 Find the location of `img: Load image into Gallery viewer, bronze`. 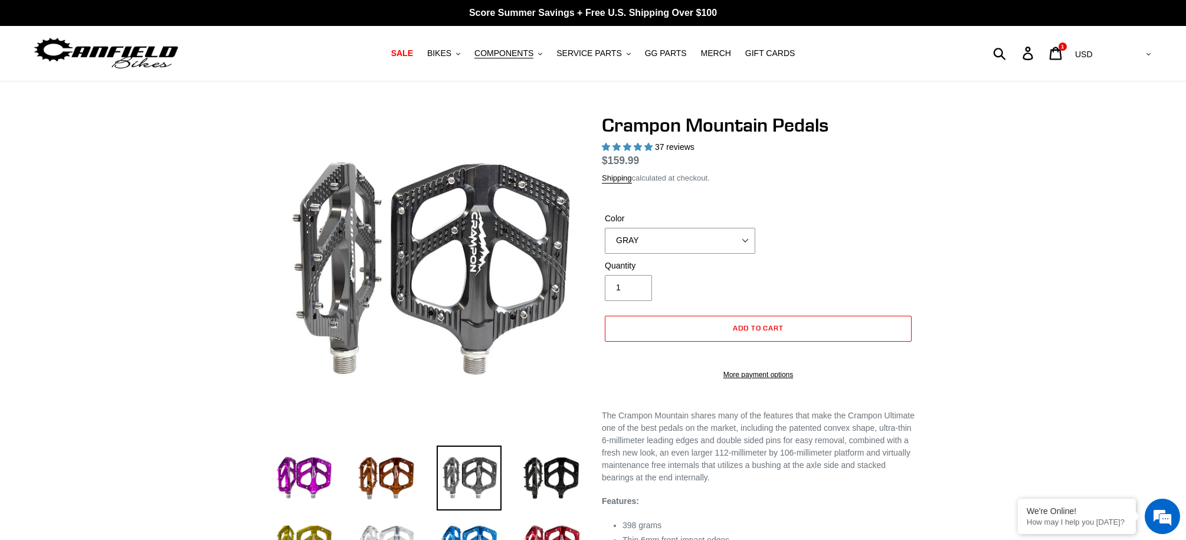

img: Load image into Gallery viewer, bronze is located at coordinates (386, 478).